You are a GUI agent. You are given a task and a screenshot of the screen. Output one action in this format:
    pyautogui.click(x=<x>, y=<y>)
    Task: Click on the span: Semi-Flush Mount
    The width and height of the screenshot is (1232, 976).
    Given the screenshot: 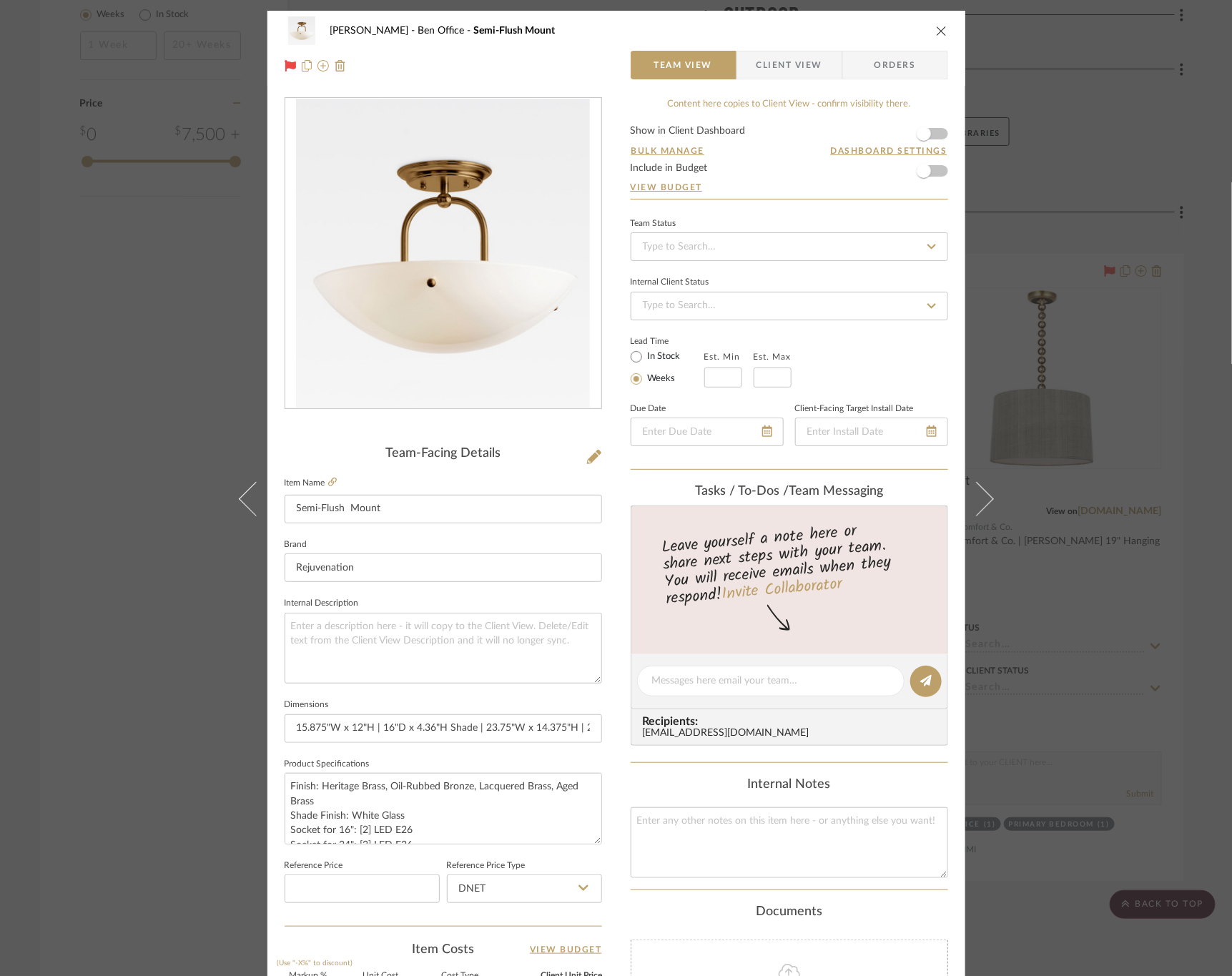 What is the action you would take?
    pyautogui.click(x=514, y=30)
    